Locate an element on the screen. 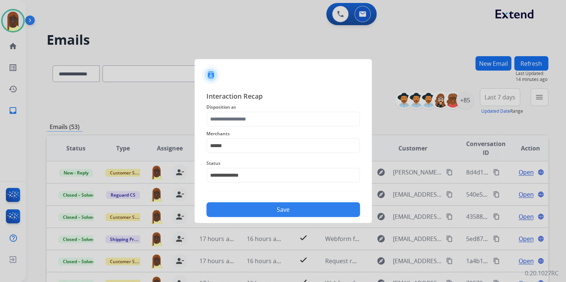 The image size is (566, 282). span: Interaction Recap is located at coordinates (283, 97).